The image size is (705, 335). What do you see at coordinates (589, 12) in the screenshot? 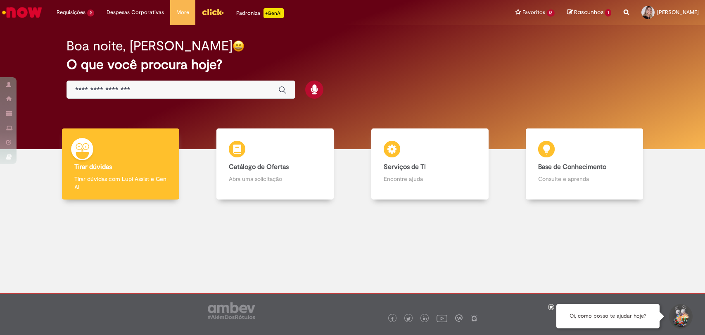
I see `span: Rascunhos` at bounding box center [589, 12].